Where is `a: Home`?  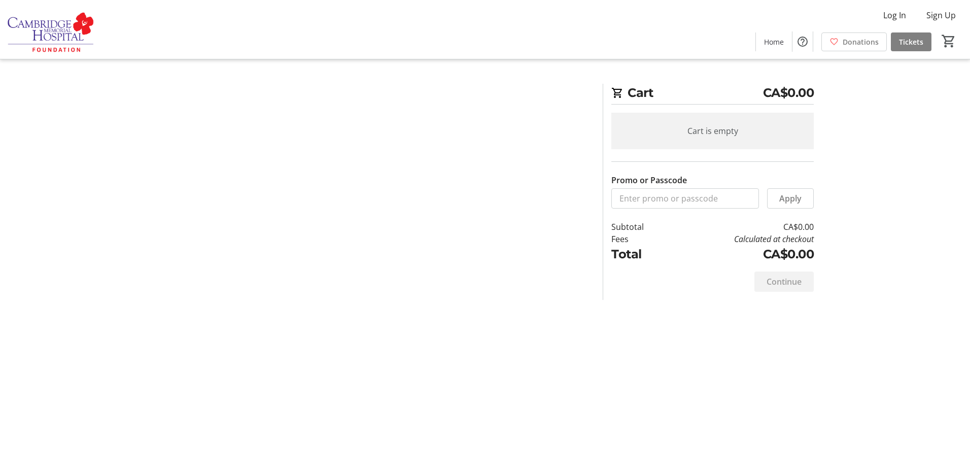 a: Home is located at coordinates (773, 42).